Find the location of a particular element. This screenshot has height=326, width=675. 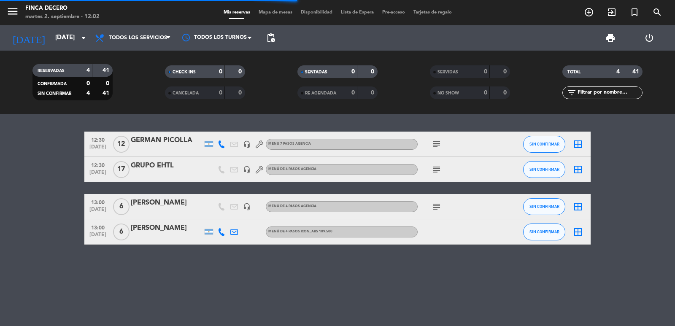

i: arrow_drop_down is located at coordinates (83, 38).